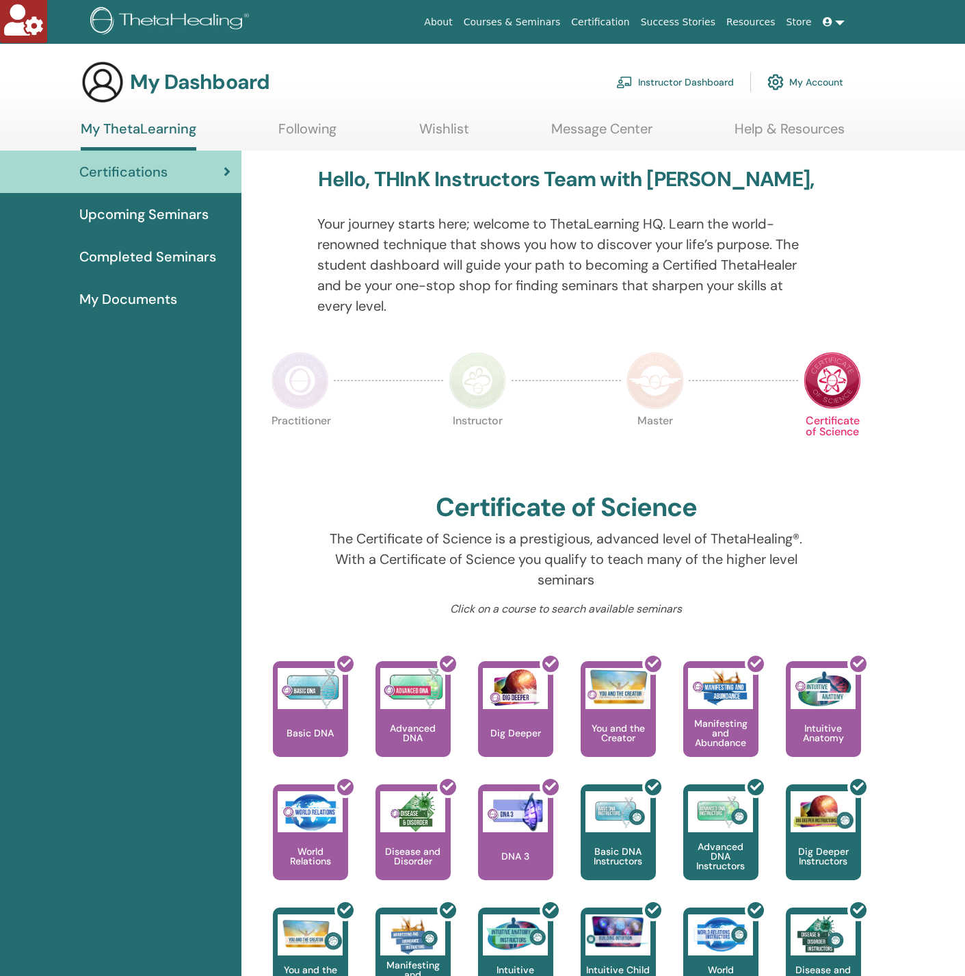  What do you see at coordinates (618, 856) in the screenshot?
I see `p: Basic DNA Instructors` at bounding box center [618, 856].